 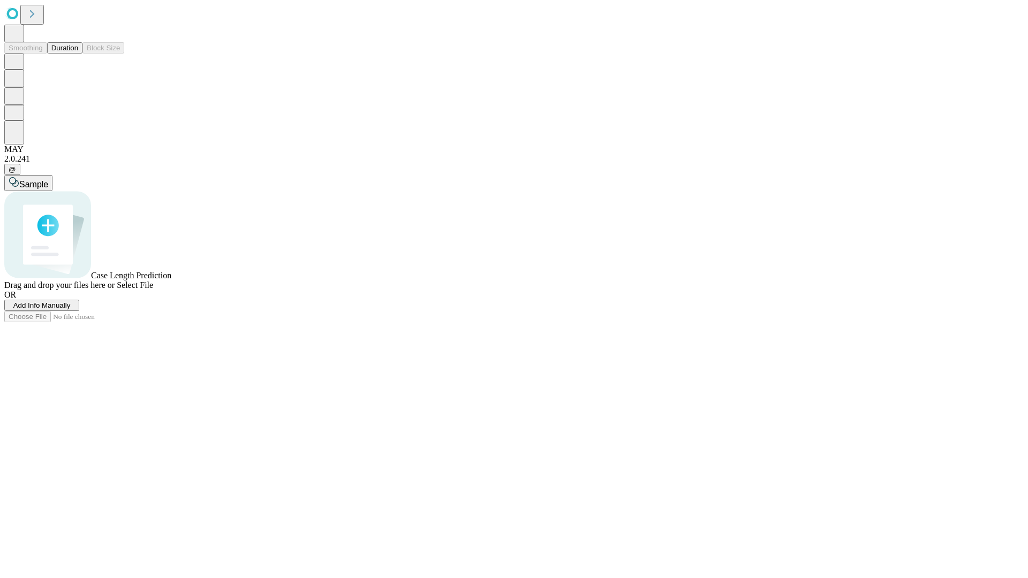 I want to click on span: OR, so click(x=10, y=295).